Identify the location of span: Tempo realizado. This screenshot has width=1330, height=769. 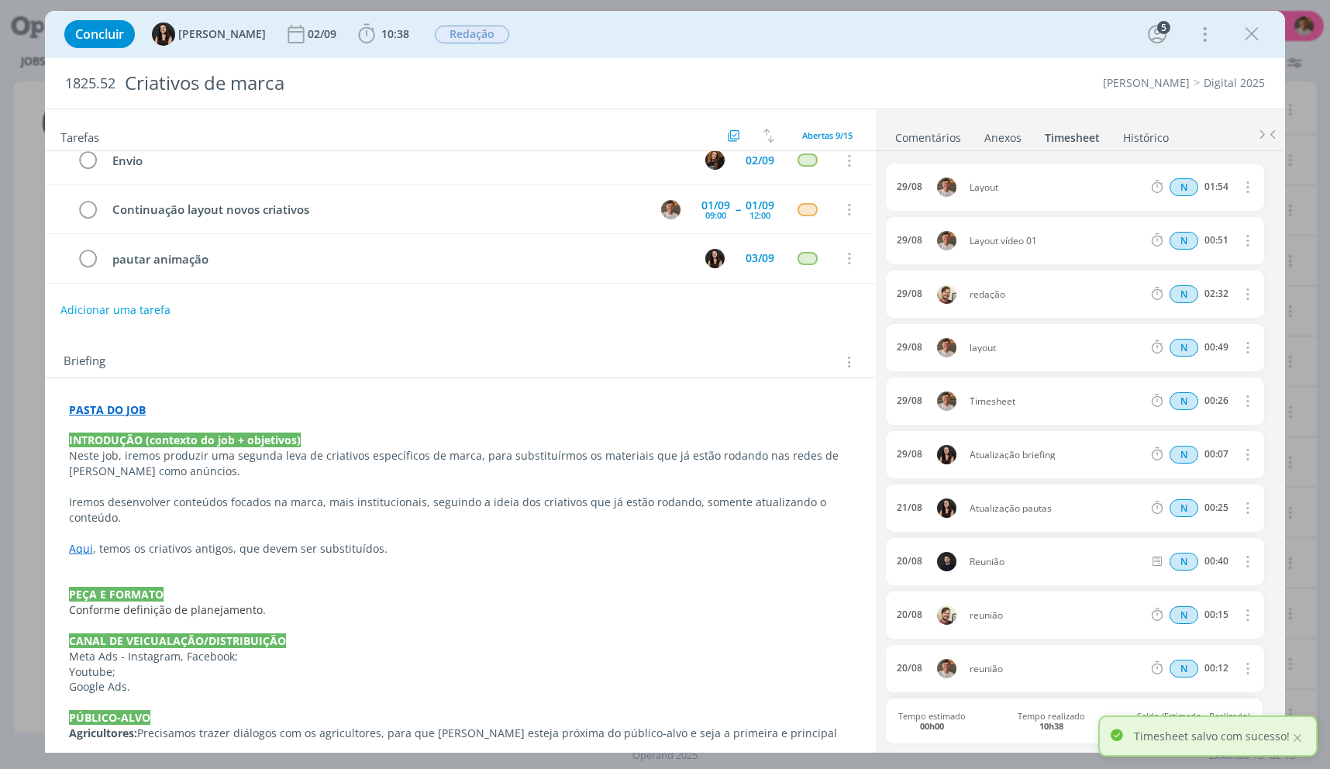
(1051, 721).